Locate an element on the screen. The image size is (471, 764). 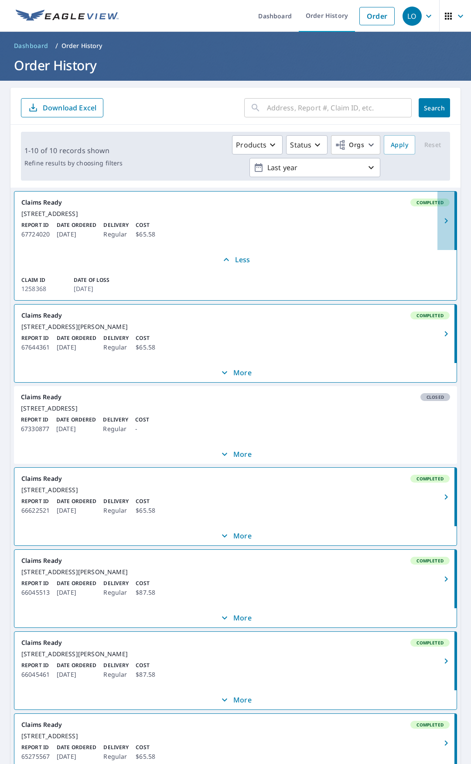
button: Last year is located at coordinates (315, 168).